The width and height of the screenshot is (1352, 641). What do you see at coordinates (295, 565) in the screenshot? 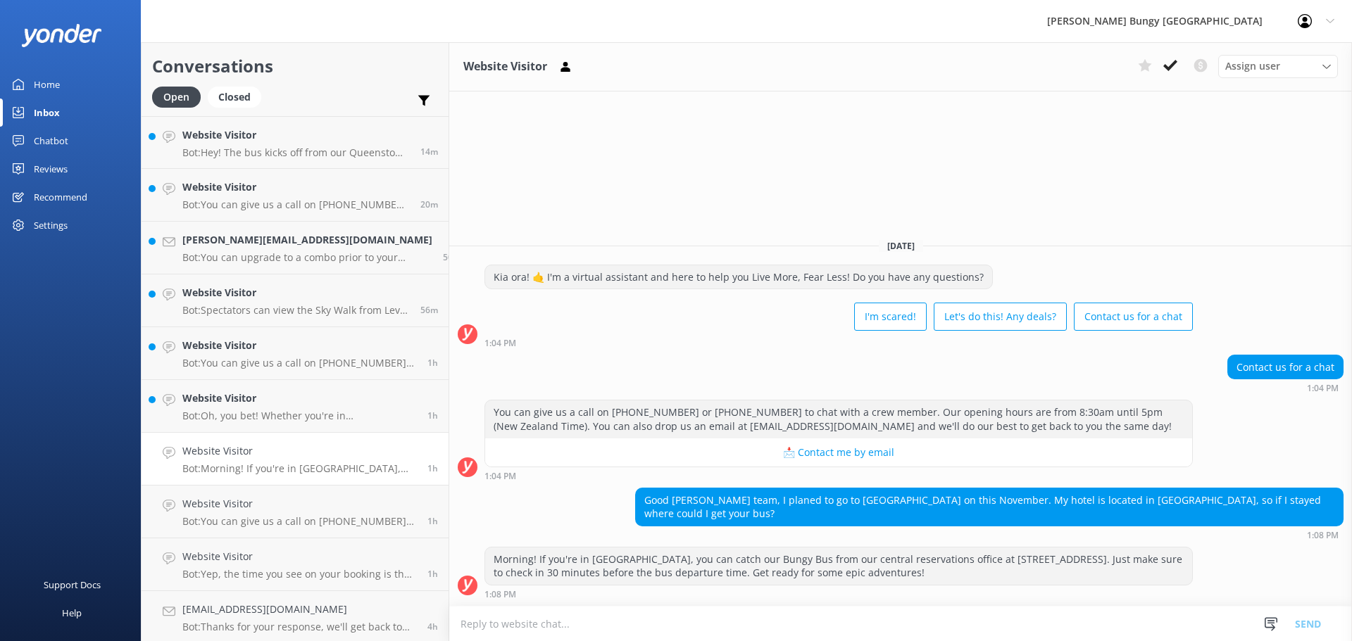
I see `a: Website VisitorBot:Yep, the time you see on your booking is the bus departure time. Make sure you...` at bounding box center [295, 565].